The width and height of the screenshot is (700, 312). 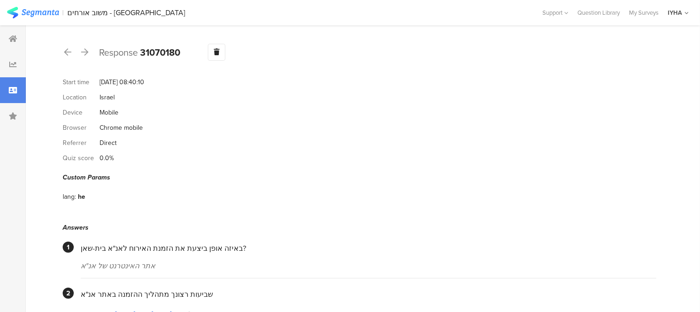 What do you see at coordinates (68, 293) in the screenshot?
I see `div: 2` at bounding box center [68, 293].